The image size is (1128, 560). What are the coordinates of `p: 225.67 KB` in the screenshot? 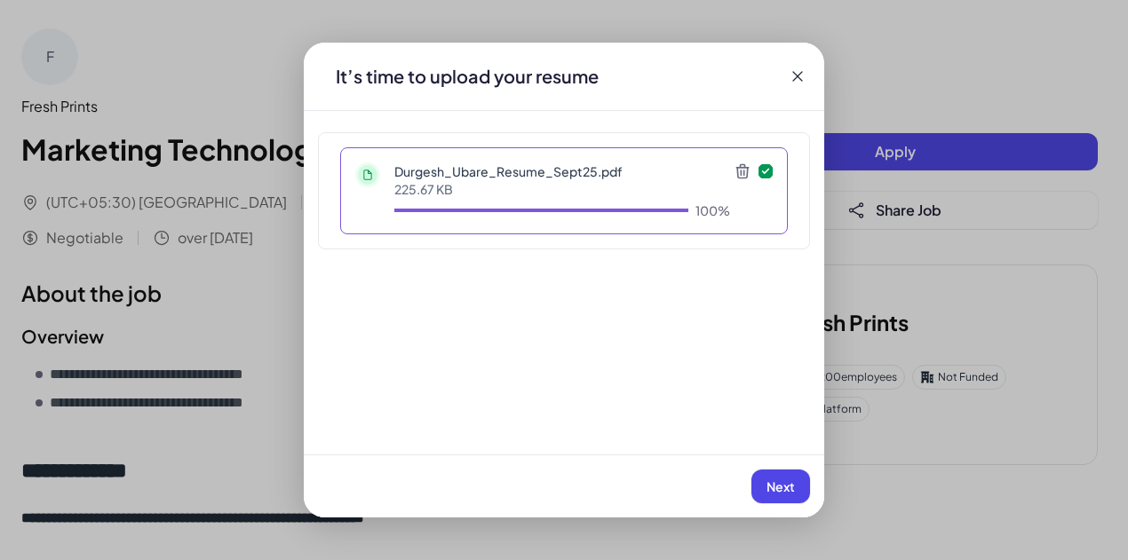 It's located at (562, 189).